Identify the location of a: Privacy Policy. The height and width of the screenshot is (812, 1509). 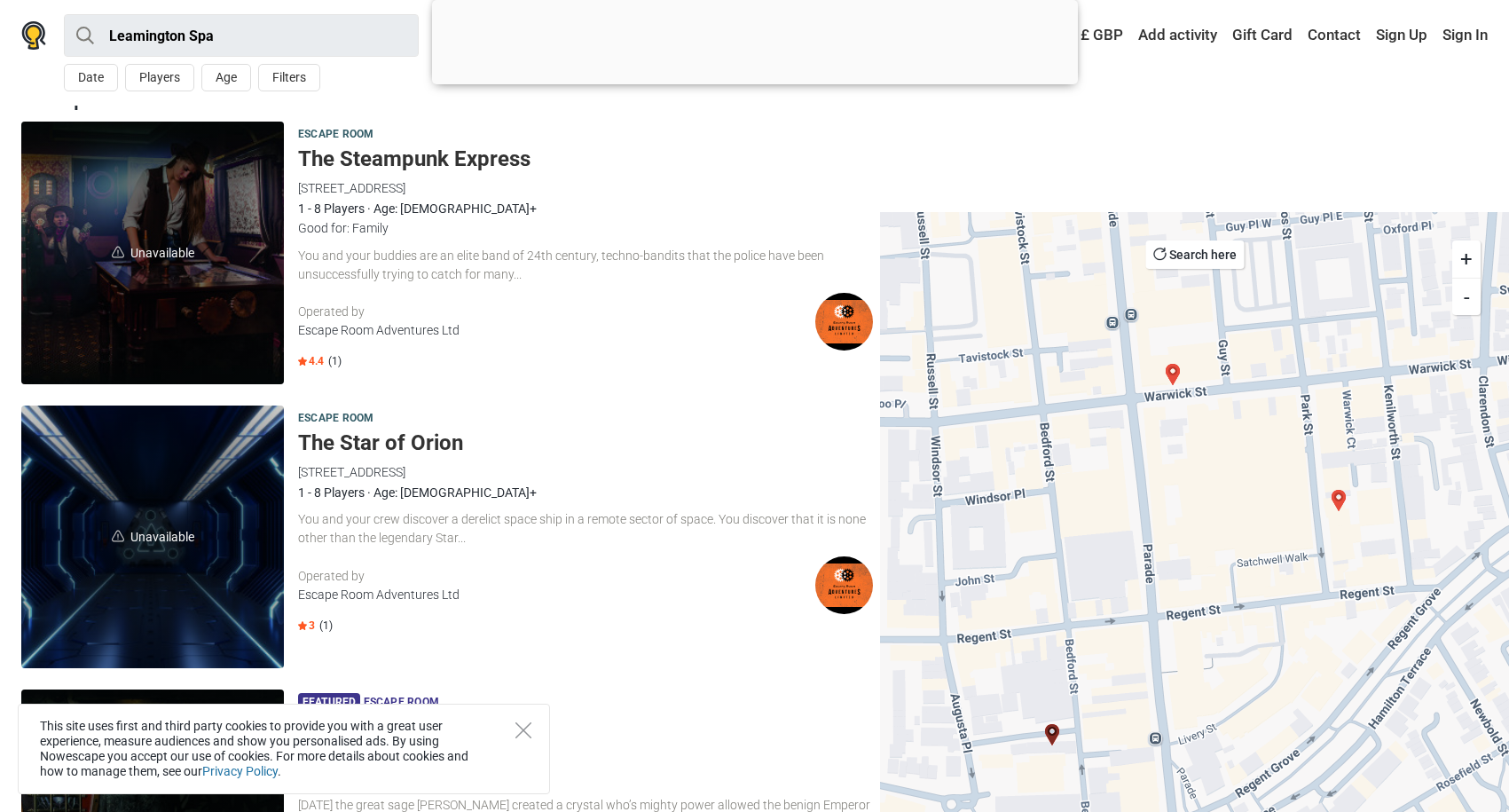
(240, 771).